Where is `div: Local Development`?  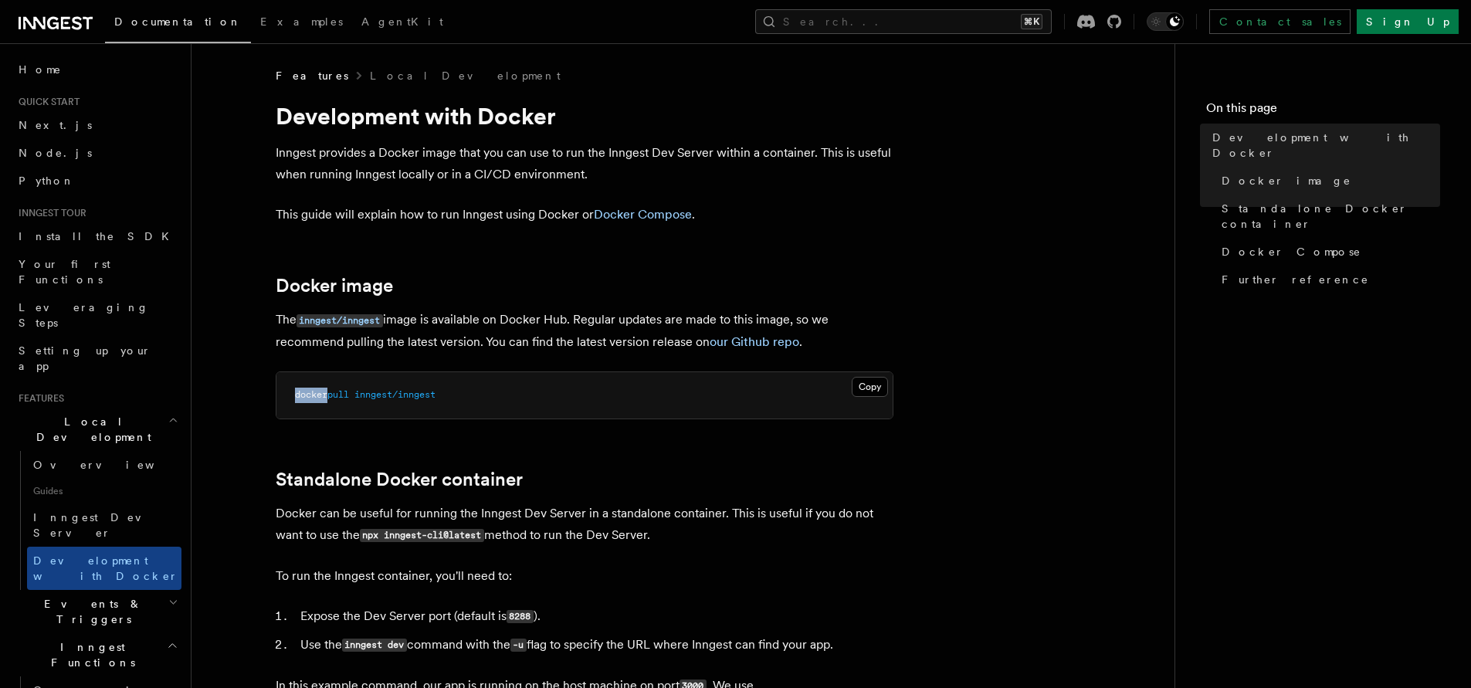 div: Local Development is located at coordinates (97, 521).